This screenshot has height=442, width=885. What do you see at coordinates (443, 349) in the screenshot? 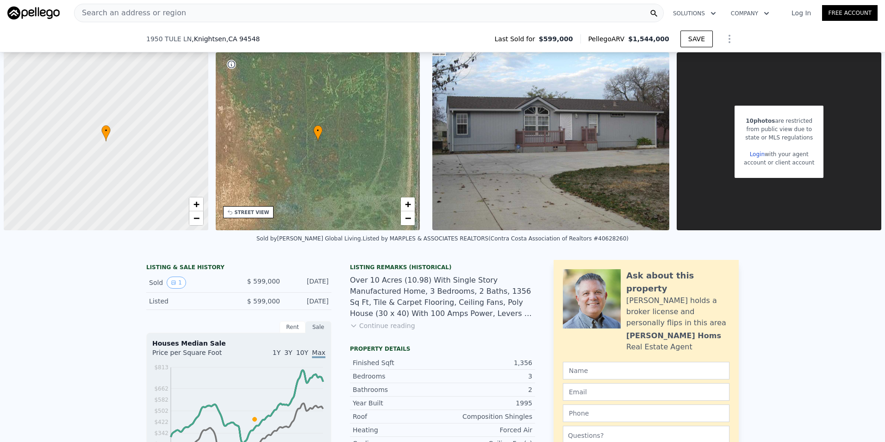
I see `div: Property details` at bounding box center [443, 349].